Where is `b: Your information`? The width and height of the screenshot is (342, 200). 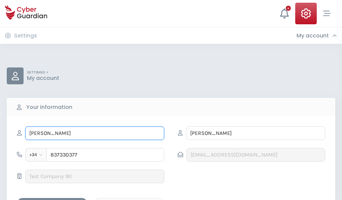
b: Your information is located at coordinates (49, 107).